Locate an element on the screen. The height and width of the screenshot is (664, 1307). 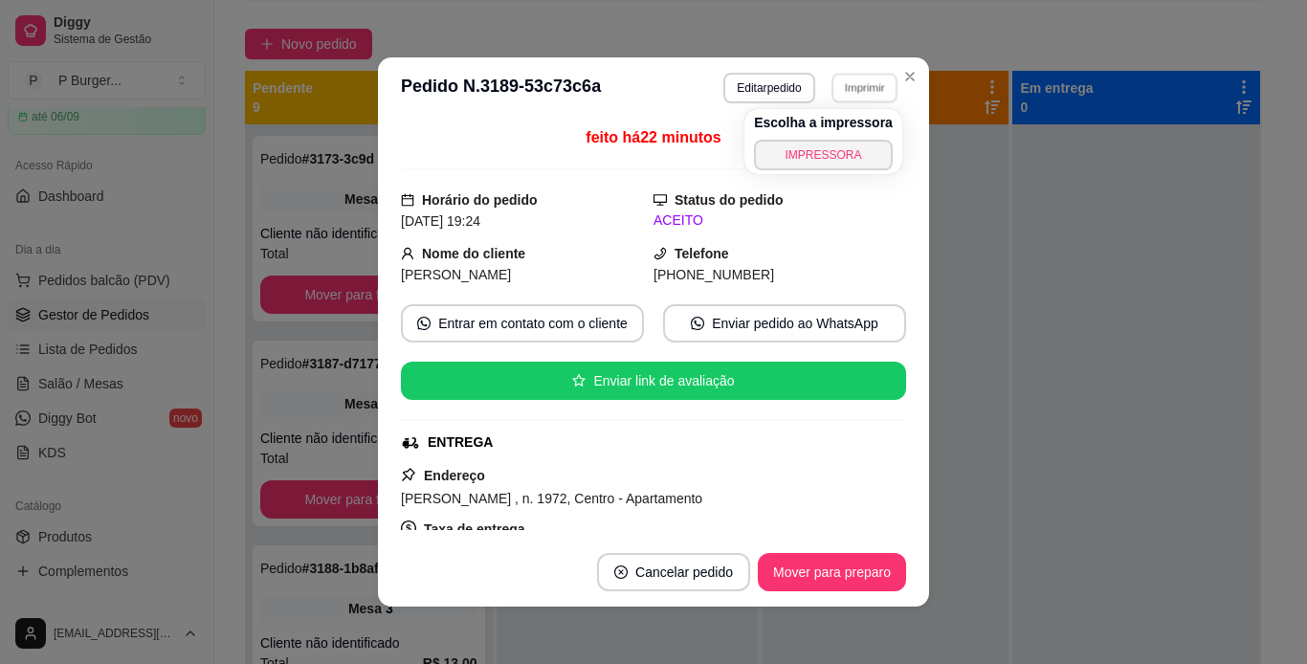
span: star is located at coordinates (579, 381).